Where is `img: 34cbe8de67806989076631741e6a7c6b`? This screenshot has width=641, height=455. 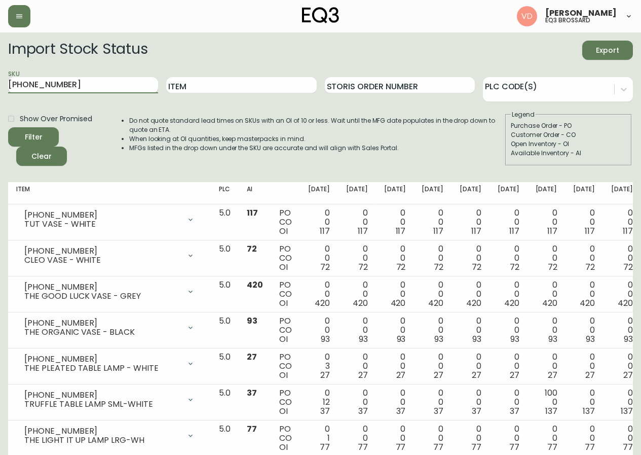 img: 34cbe8de67806989076631741e6a7c6b is located at coordinates (527, 16).